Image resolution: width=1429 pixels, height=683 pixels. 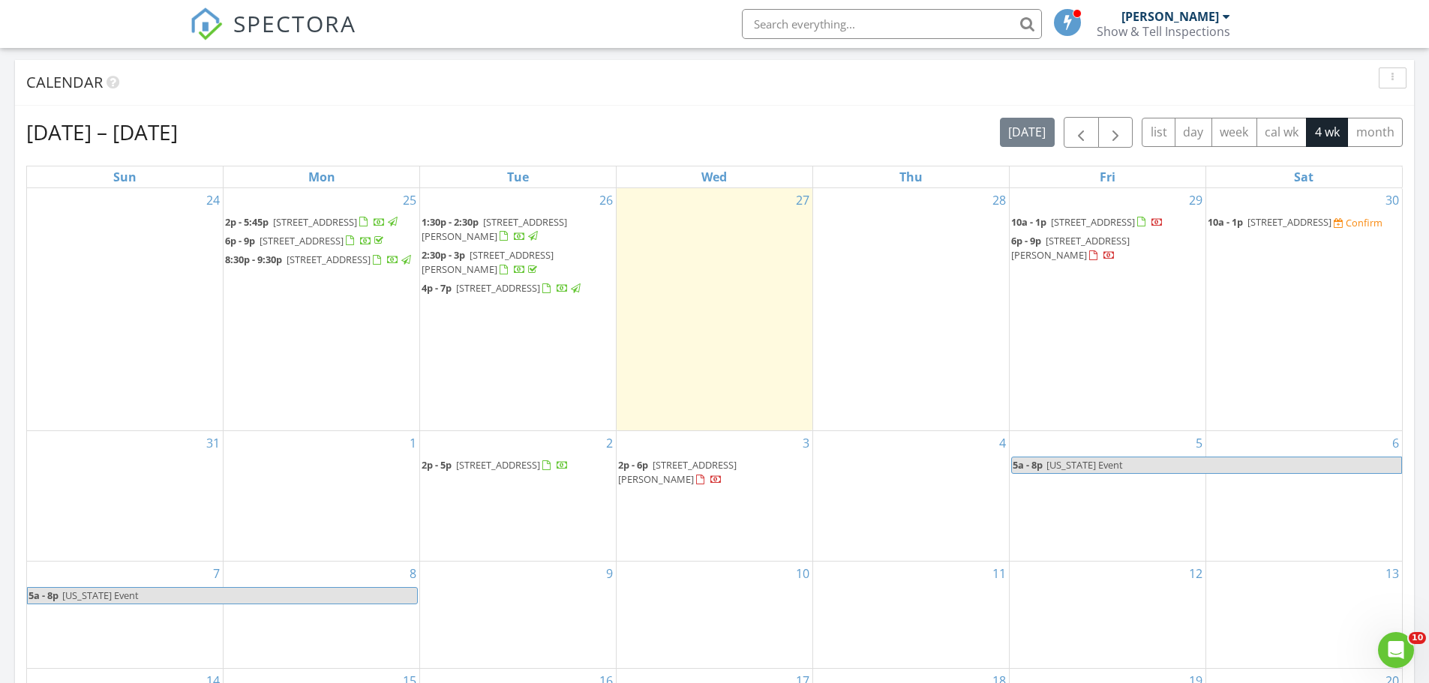 What do you see at coordinates (437, 465) in the screenshot?
I see `span: 2p - 5p` at bounding box center [437, 465].